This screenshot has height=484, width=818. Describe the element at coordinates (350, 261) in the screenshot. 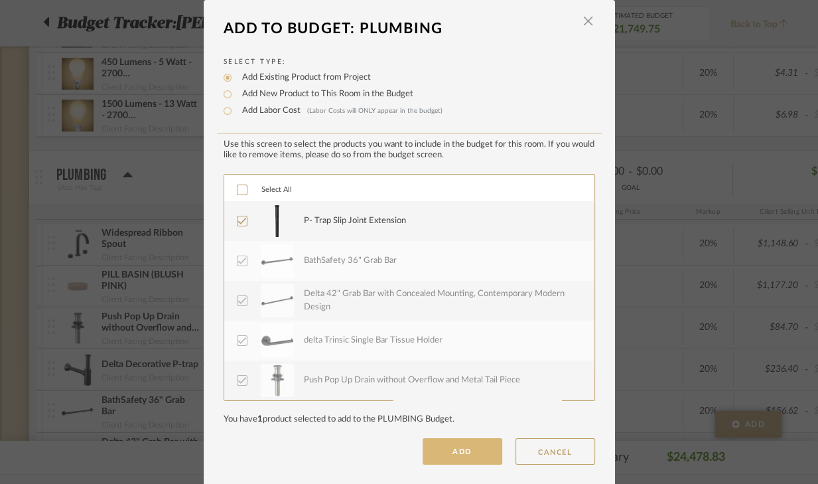

I see `div: BathSafety 36" Grab Bar` at that location.